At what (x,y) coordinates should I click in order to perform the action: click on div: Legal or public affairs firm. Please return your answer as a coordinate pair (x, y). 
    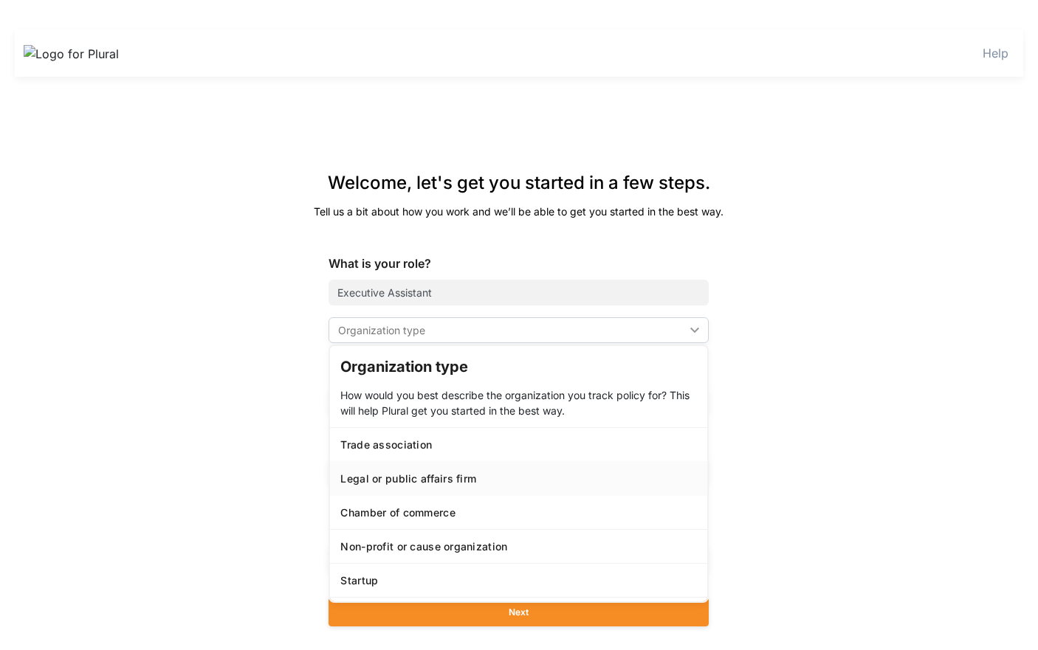
    Looking at the image, I should click on (518, 478).